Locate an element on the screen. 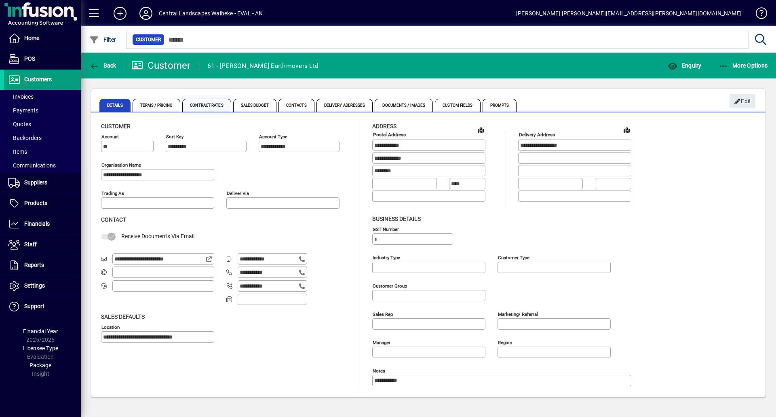 This screenshot has width=776, height=417. a: Items is located at coordinates (42, 152).